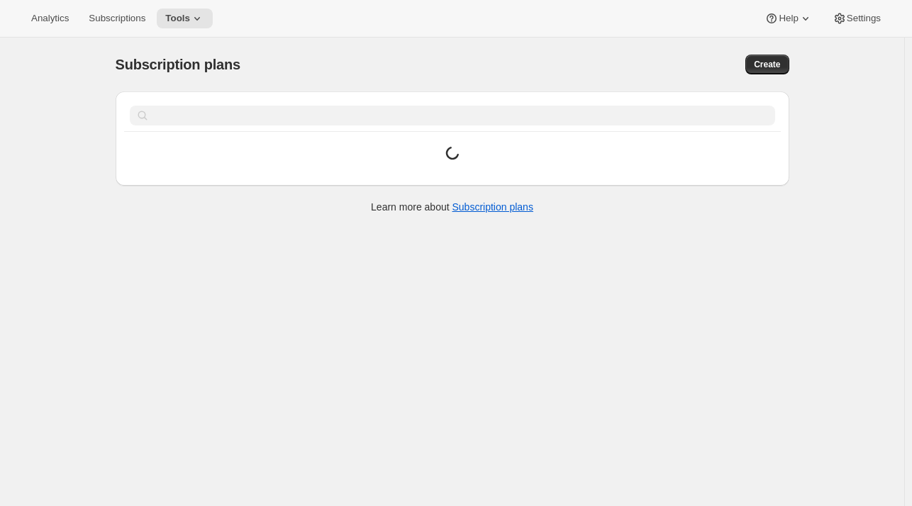 This screenshot has height=506, width=912. Describe the element at coordinates (117, 18) in the screenshot. I see `span: Subscriptions` at that location.